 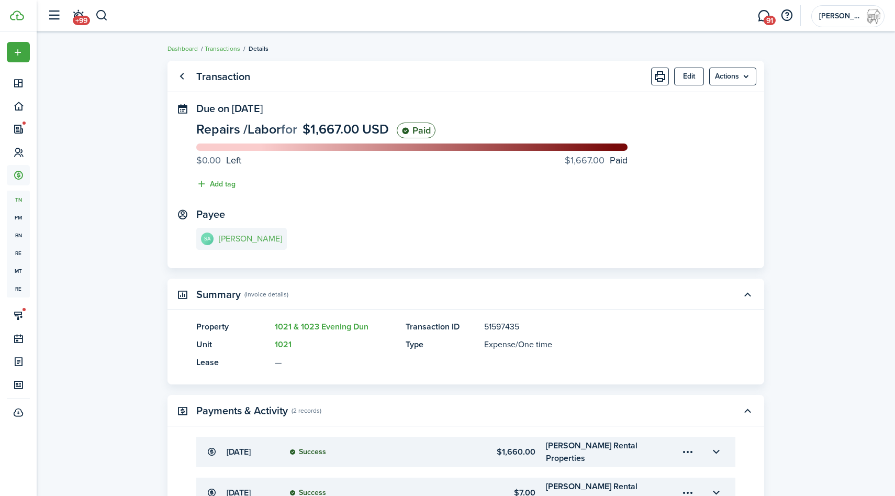 What do you see at coordinates (208, 160) in the screenshot?
I see `progress-caption-label-value: $0.00` at bounding box center [208, 160].